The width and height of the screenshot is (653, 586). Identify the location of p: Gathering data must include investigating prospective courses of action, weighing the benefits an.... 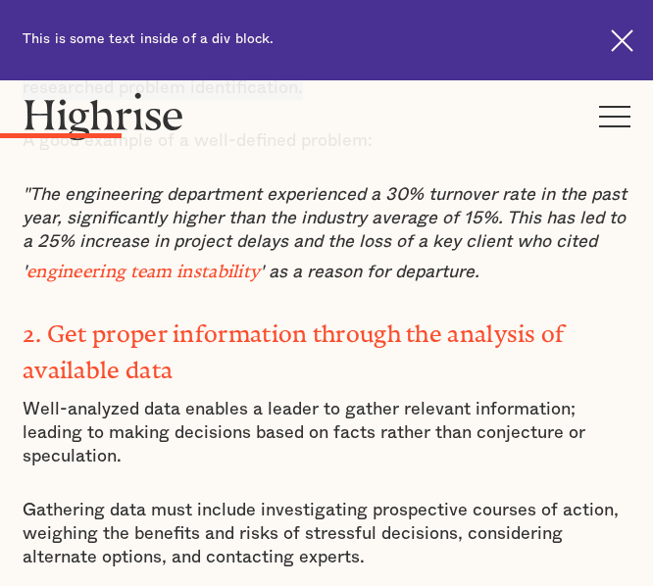
(326, 534).